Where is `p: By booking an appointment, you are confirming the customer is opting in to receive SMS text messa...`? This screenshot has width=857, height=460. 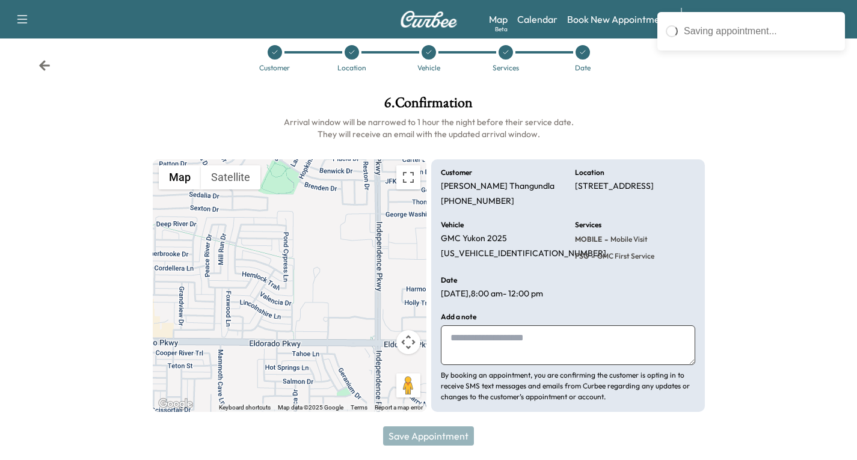
p: By booking an appointment, you are confirming the customer is opting in to receive SMS text messa... is located at coordinates (568, 386).